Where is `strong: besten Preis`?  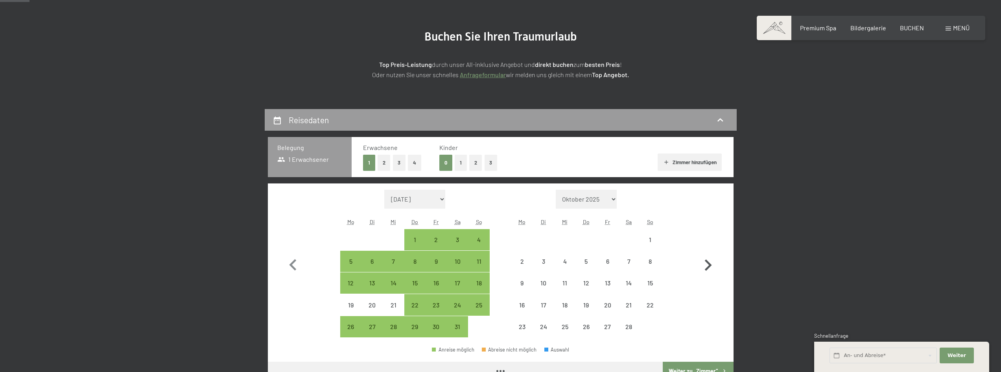
strong: besten Preis is located at coordinates (602, 64).